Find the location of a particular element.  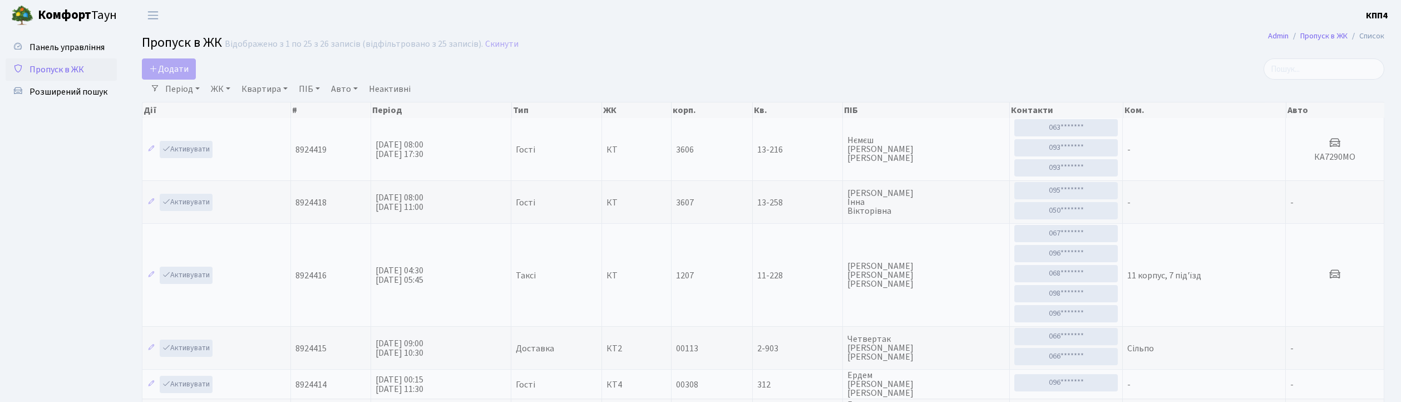

span: 13-258 is located at coordinates (797, 203).